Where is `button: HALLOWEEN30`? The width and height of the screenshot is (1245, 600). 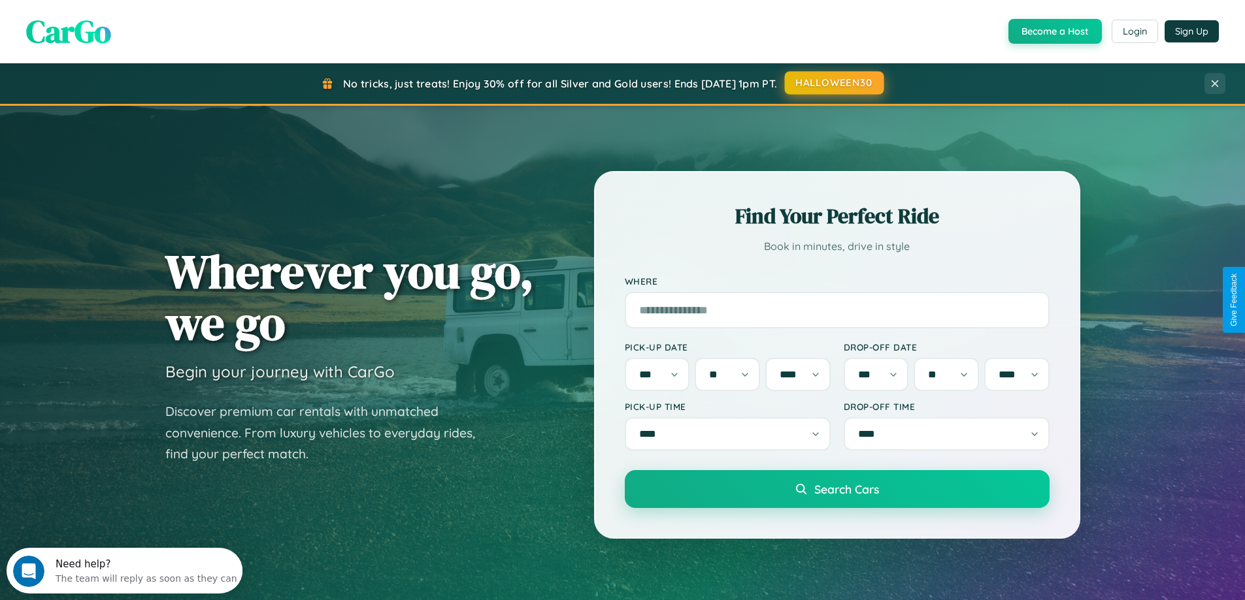
button: HALLOWEEN30 is located at coordinates (834, 83).